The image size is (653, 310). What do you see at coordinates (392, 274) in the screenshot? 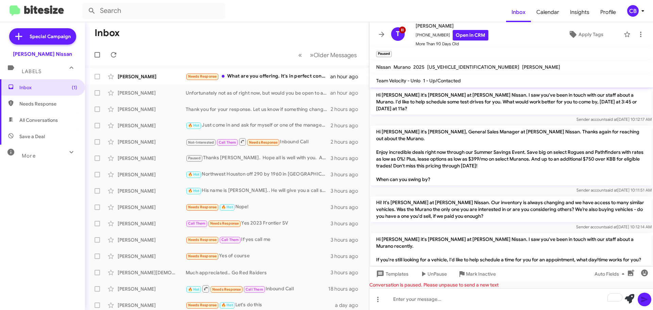
I see `span: Templates` at bounding box center [392, 274].